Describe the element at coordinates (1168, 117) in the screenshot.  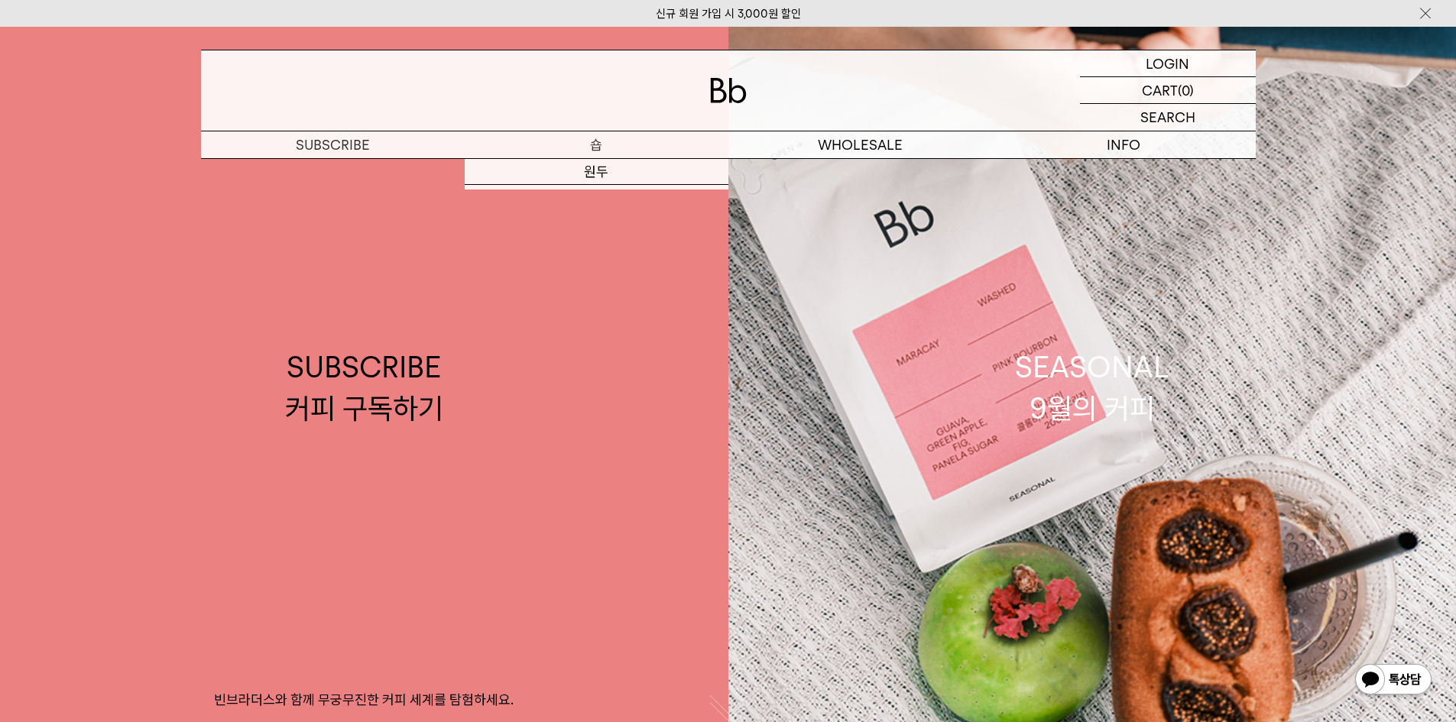
I see `p: SEARCH` at that location.